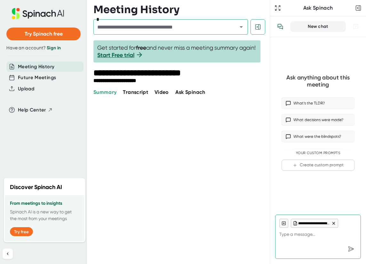 The height and width of the screenshot is (264, 366). Describe the element at coordinates (43, 34) in the screenshot. I see `button: Try Spinach free` at that location.